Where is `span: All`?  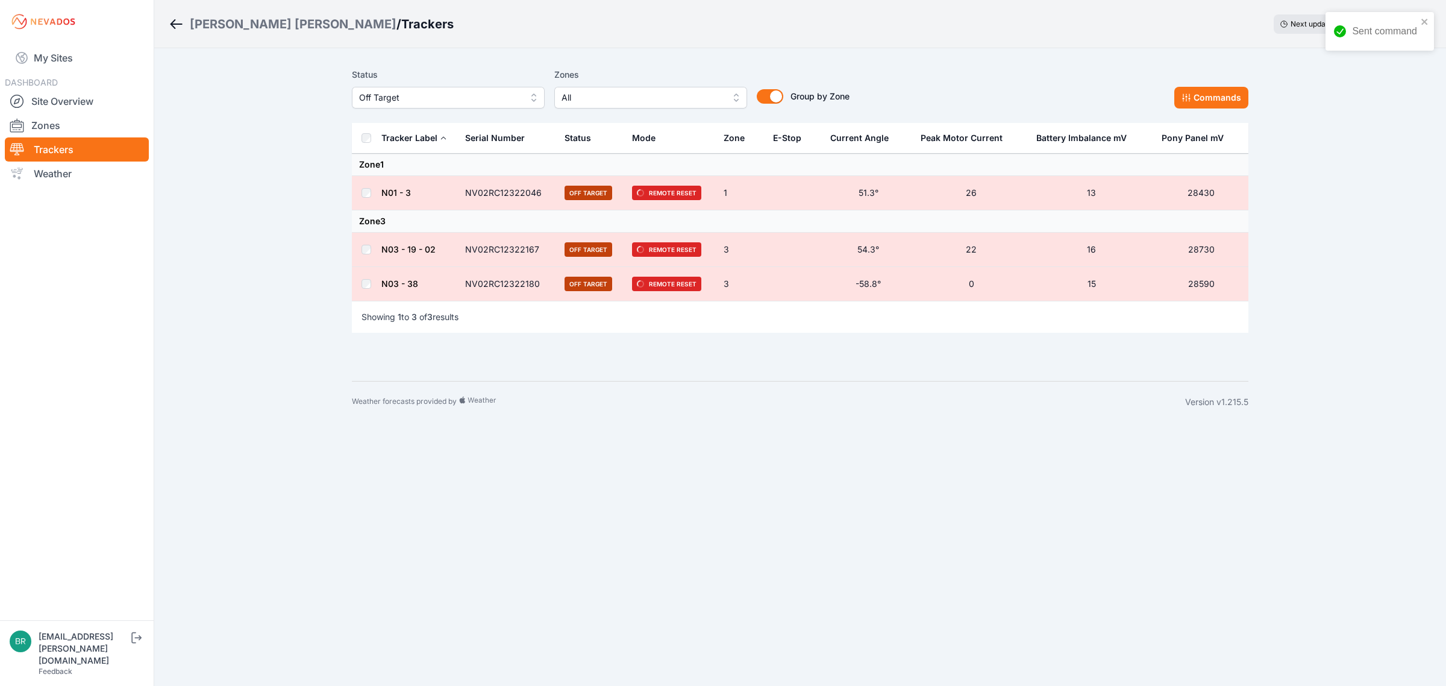 span: All is located at coordinates (642, 98).